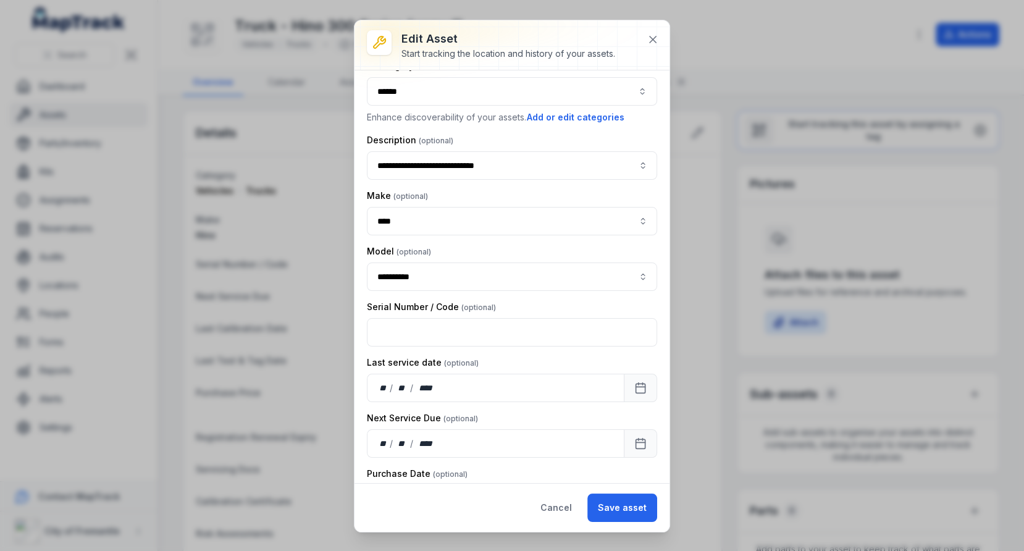 The height and width of the screenshot is (551, 1024). I want to click on input: asset-edit:cf[9f0f5bea-2e82-4c55-ac07-2d735e8f7e56]-label, so click(512, 221).